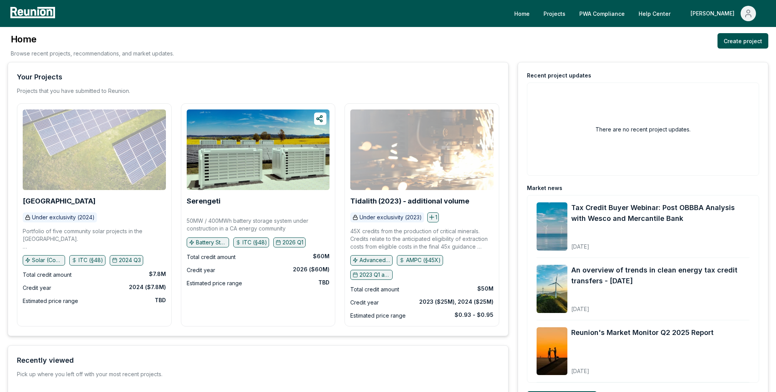  What do you see at coordinates (456, 301) in the screenshot?
I see `div: 2023 ($25M), 2024 ($25M)` at bounding box center [456, 301].